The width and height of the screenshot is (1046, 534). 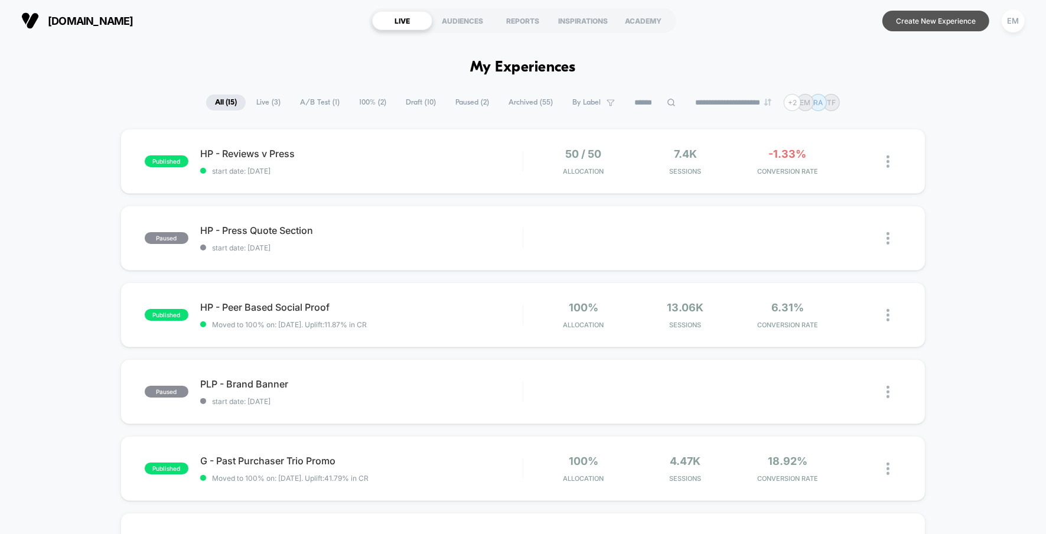 I want to click on div: AUDIENCES, so click(x=462, y=21).